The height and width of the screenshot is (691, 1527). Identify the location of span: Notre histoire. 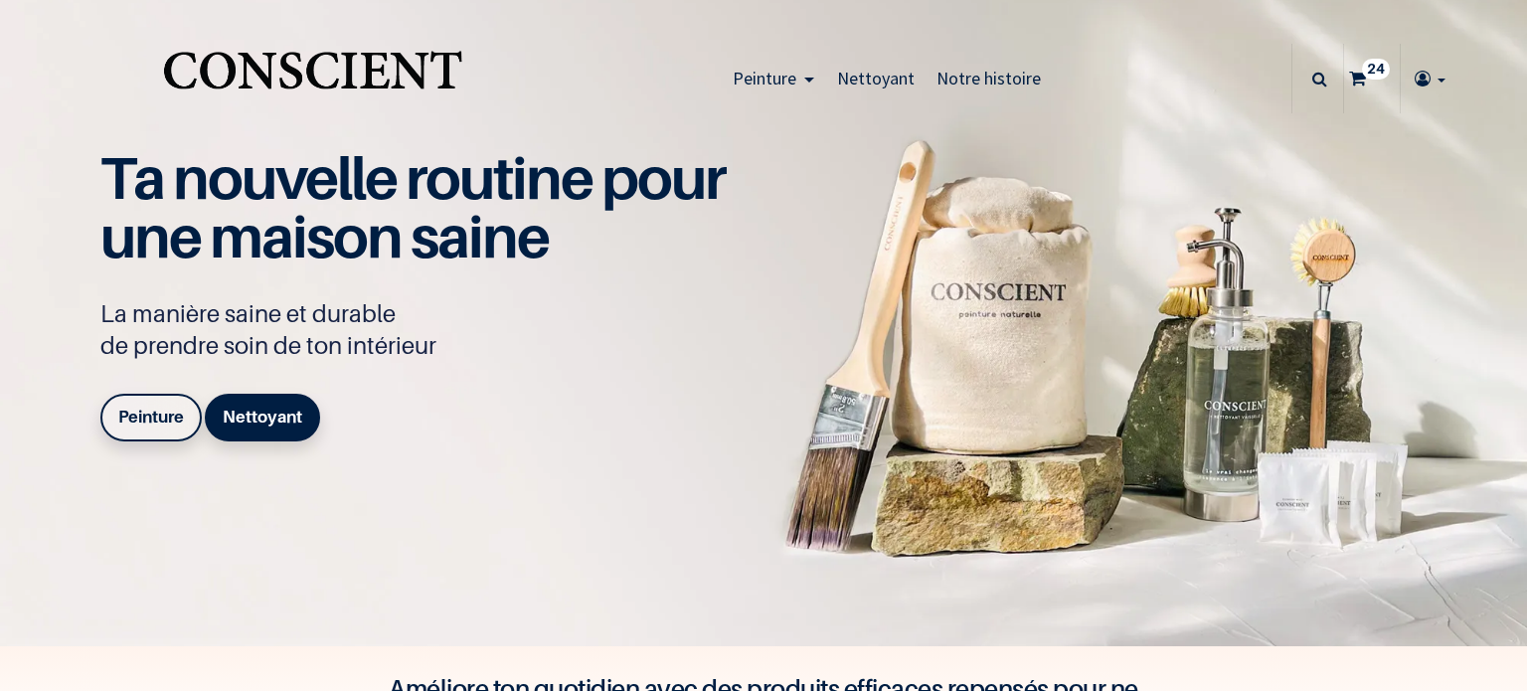
(988, 78).